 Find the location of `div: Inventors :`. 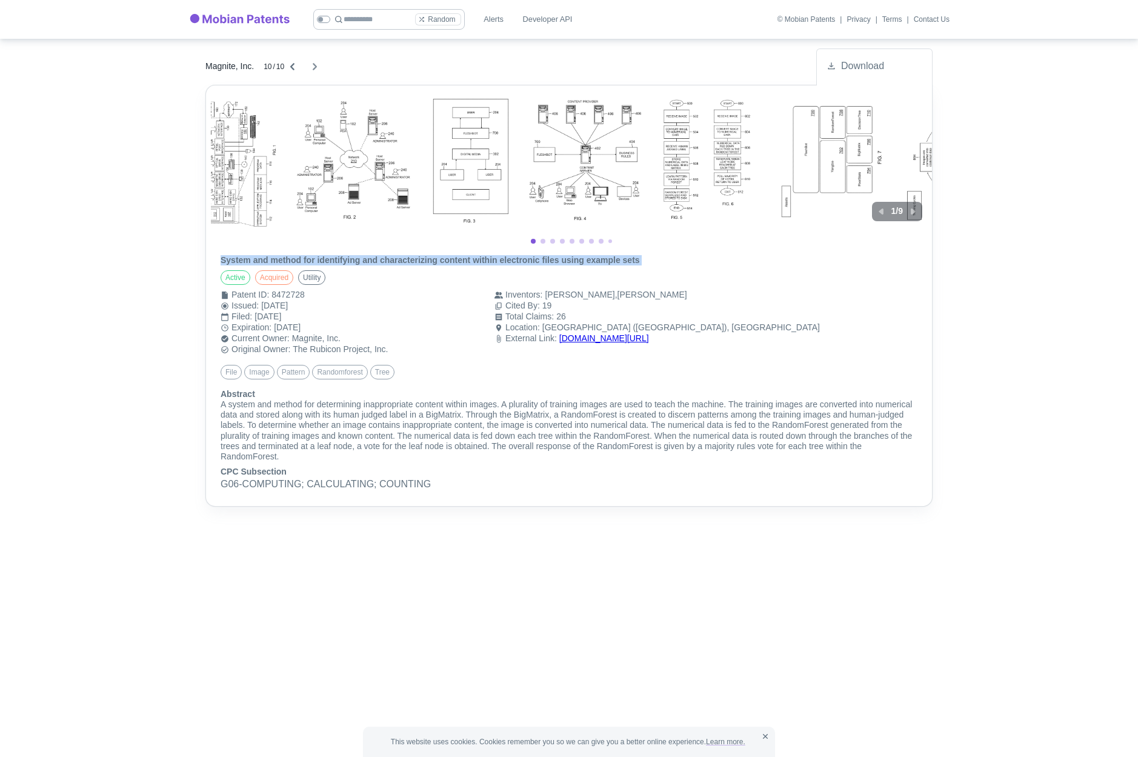

div: Inventors : is located at coordinates (524, 295).